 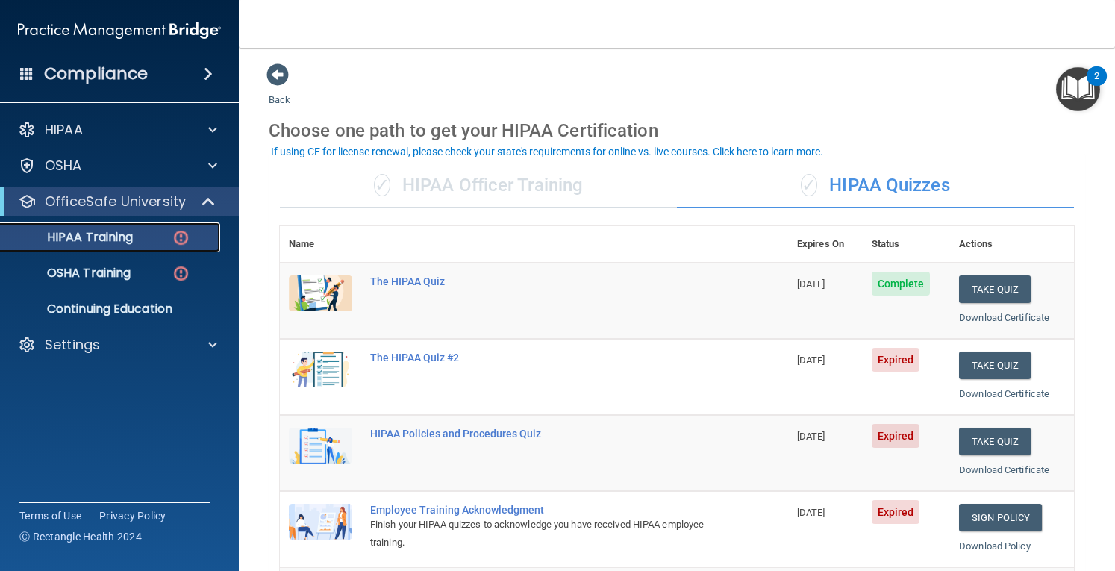 I want to click on th: Expires On, so click(x=825, y=244).